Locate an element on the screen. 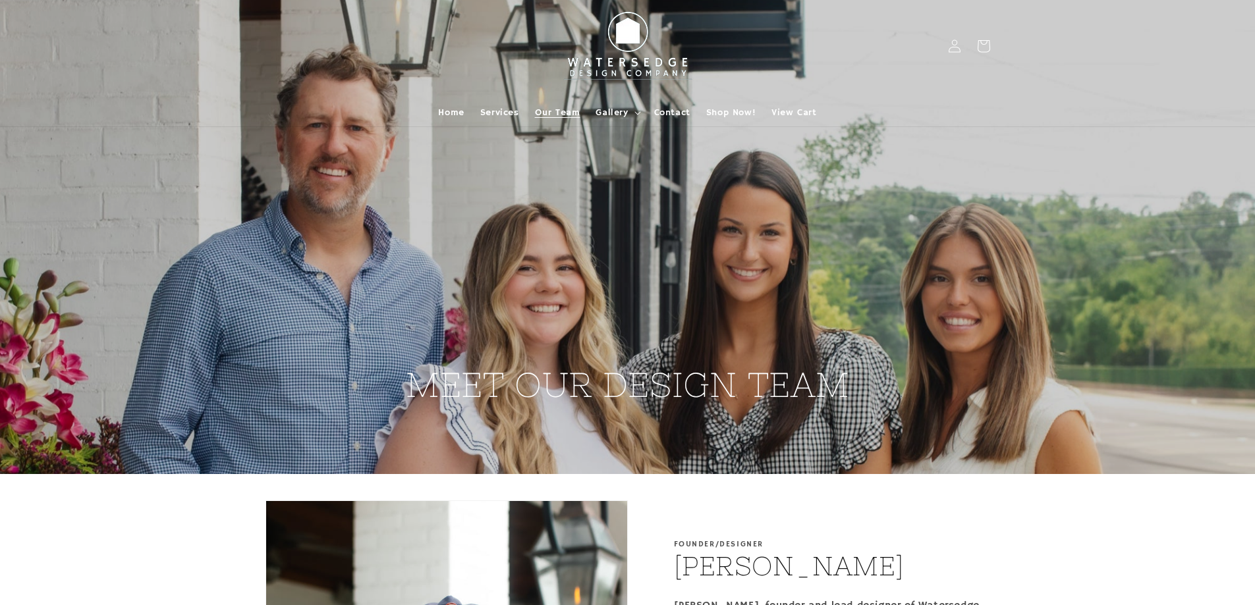  a: Contact is located at coordinates (672, 113).